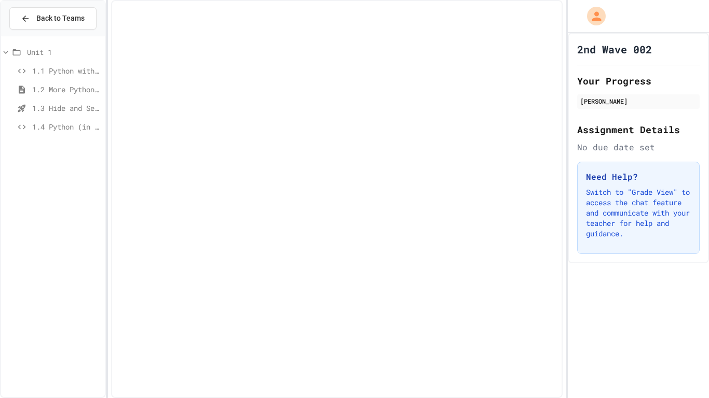  What do you see at coordinates (638, 130) in the screenshot?
I see `h2: Assignment Details` at bounding box center [638, 130].